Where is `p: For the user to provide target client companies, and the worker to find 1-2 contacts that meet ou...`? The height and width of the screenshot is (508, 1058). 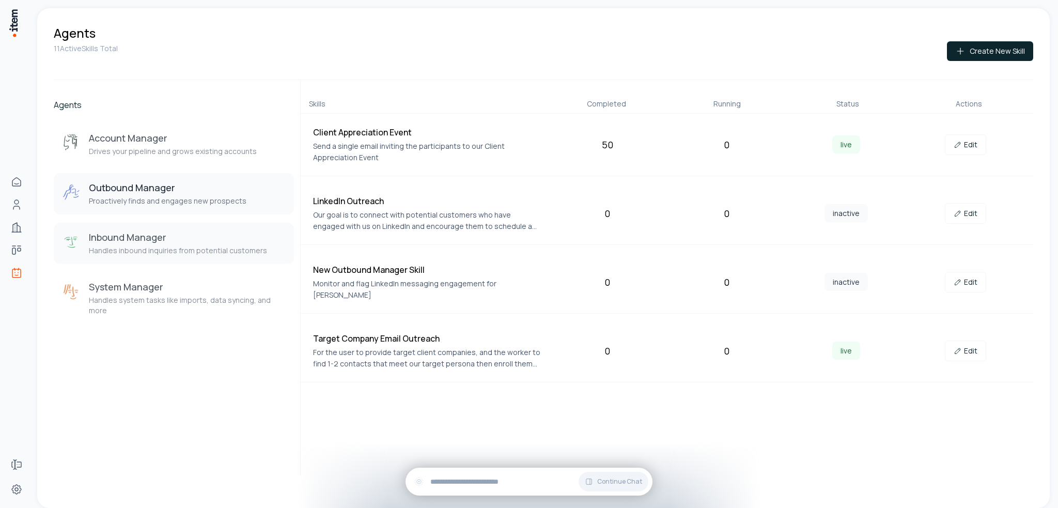 p: For the user to provide target client companies, and the worker to find 1-2 contacts that meet ou... is located at coordinates (428, 358).